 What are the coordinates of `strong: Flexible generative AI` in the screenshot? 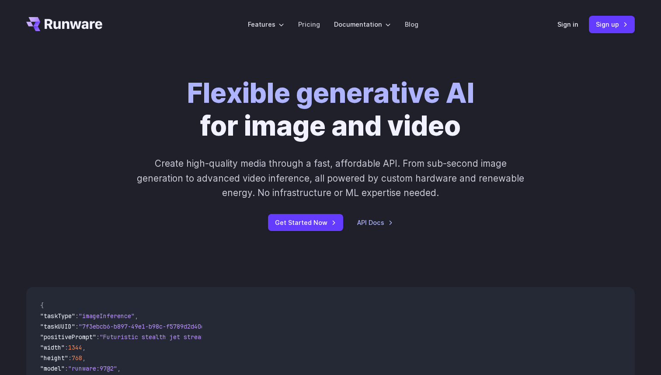 It's located at (330, 93).